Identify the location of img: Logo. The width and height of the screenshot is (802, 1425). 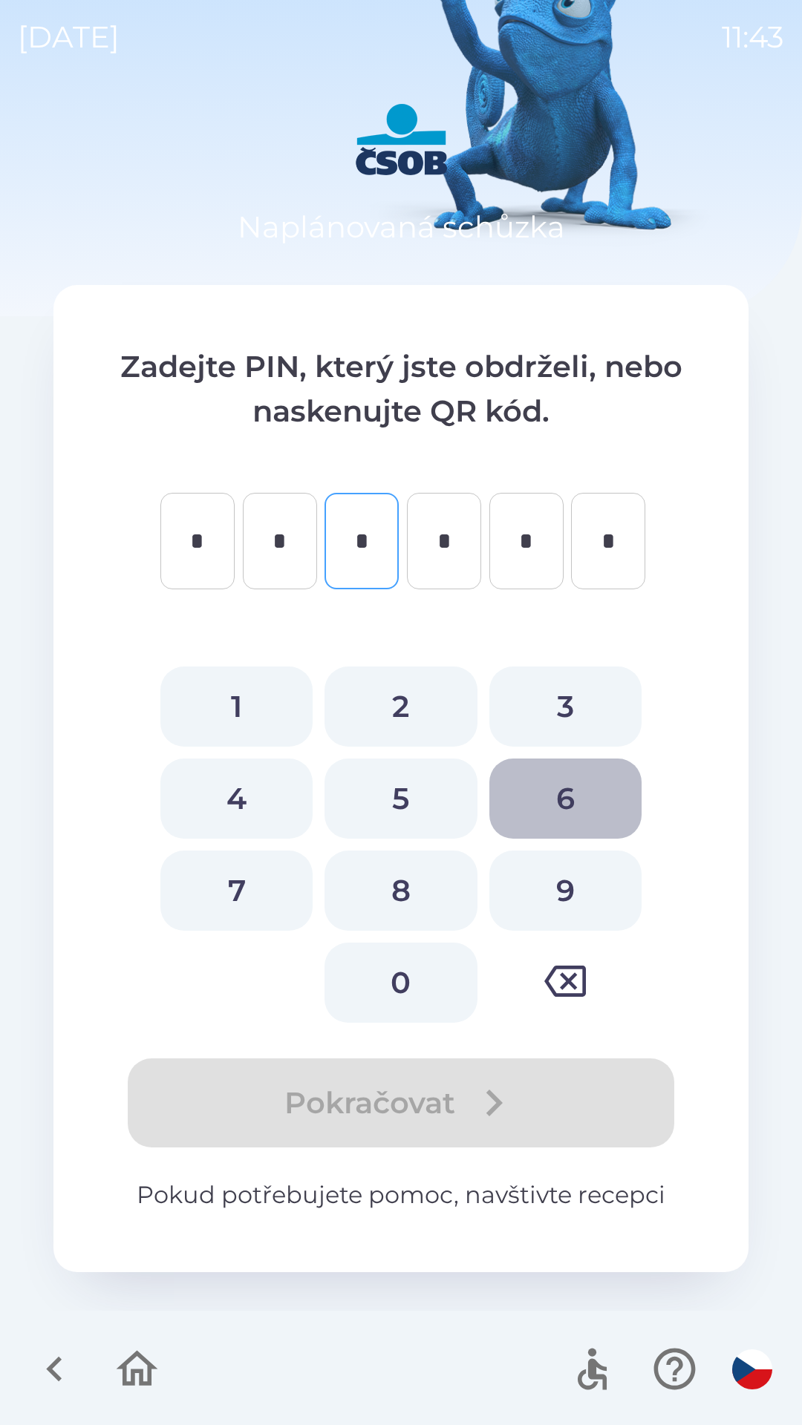
(401, 140).